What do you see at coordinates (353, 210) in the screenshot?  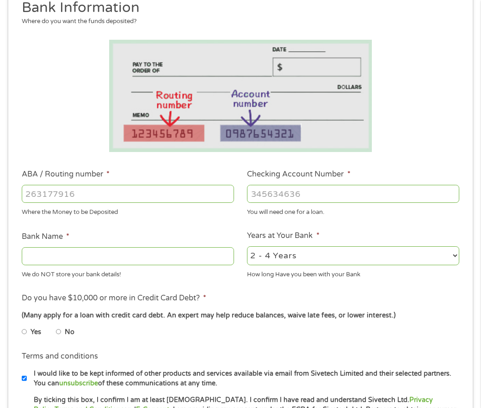 I see `div: You will need one for a loan.` at bounding box center [353, 210].